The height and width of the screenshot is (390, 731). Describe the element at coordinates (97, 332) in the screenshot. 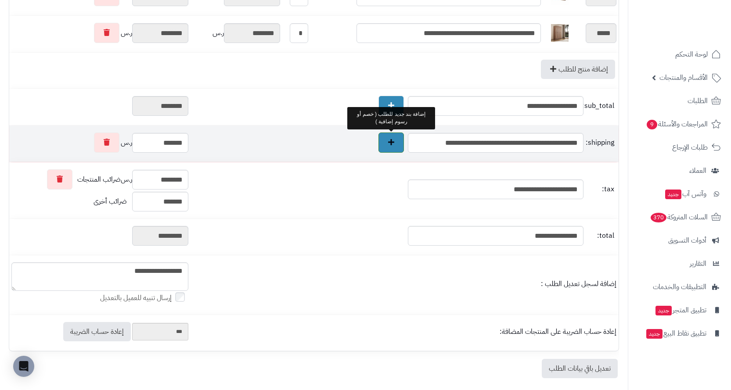

I see `a: إعادة حساب الضريبة` at that location.